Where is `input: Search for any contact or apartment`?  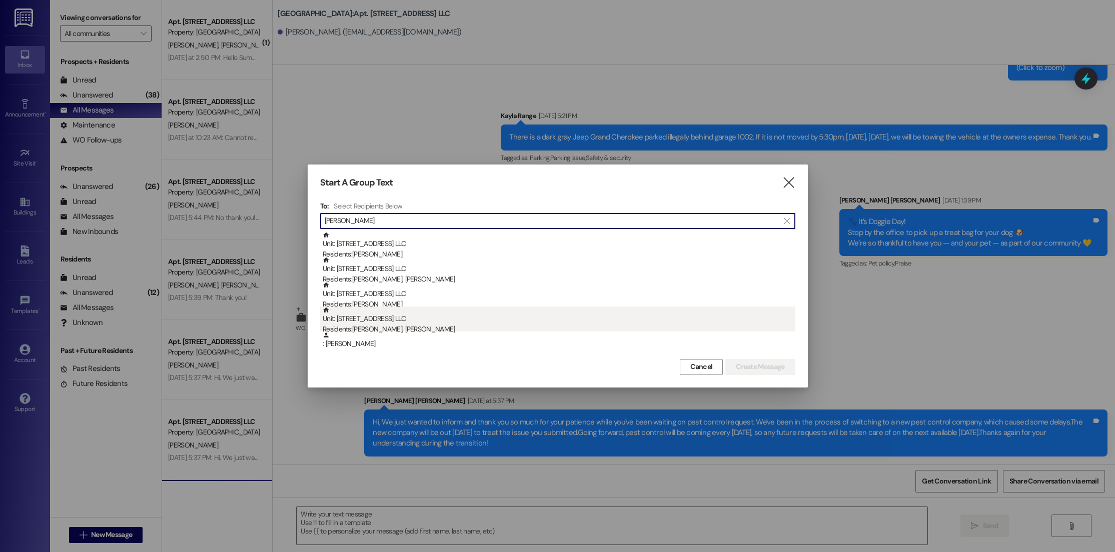
input: Search for any contact or apartment is located at coordinates (552, 221).